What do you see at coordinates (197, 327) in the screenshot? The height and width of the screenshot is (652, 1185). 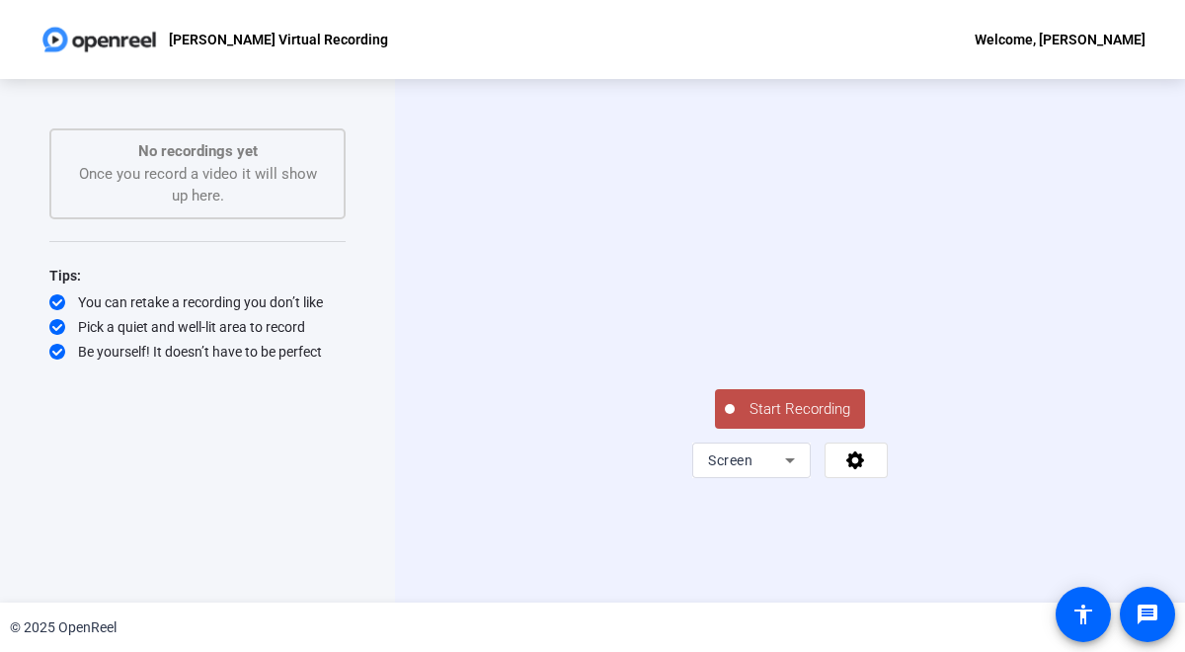 I see `div: Pick a quiet and well-lit area to record` at bounding box center [197, 327].